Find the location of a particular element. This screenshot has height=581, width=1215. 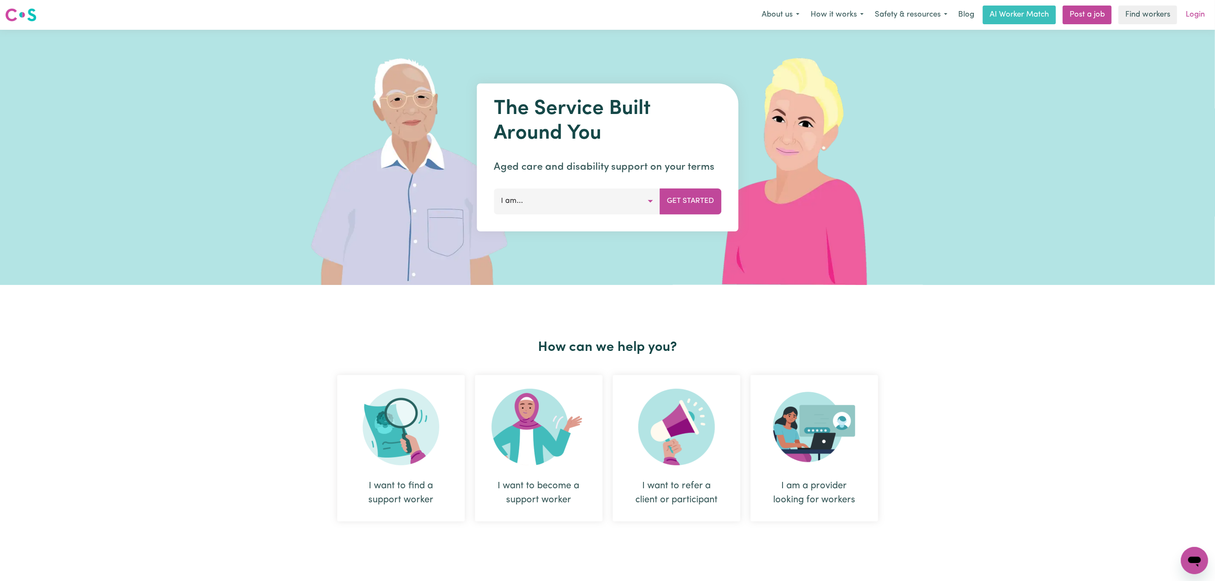

img: Become Worker is located at coordinates (539, 427).